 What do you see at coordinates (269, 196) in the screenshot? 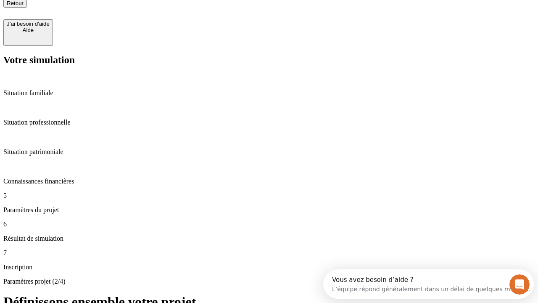
I see `p: 5` at bounding box center [269, 196].